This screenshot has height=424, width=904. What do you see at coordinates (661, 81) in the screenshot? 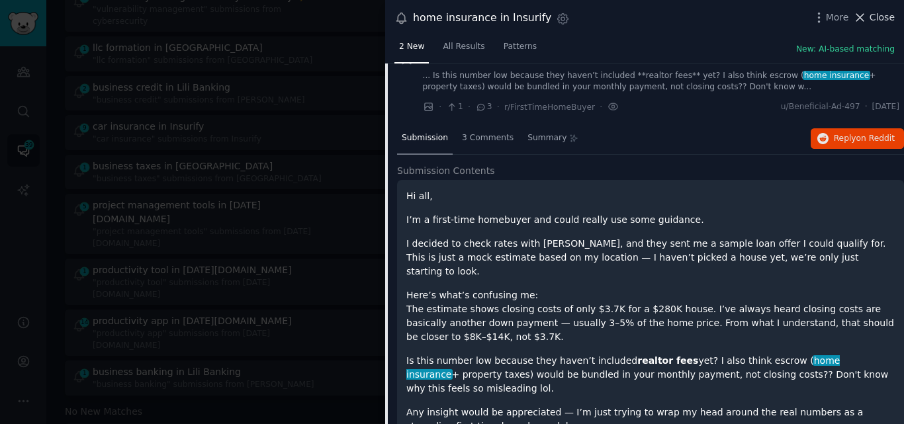
I see `a: ... Is this number low because they haven’t included **realtor fees** yet? I also think escrow (h...` at bounding box center [661, 81].